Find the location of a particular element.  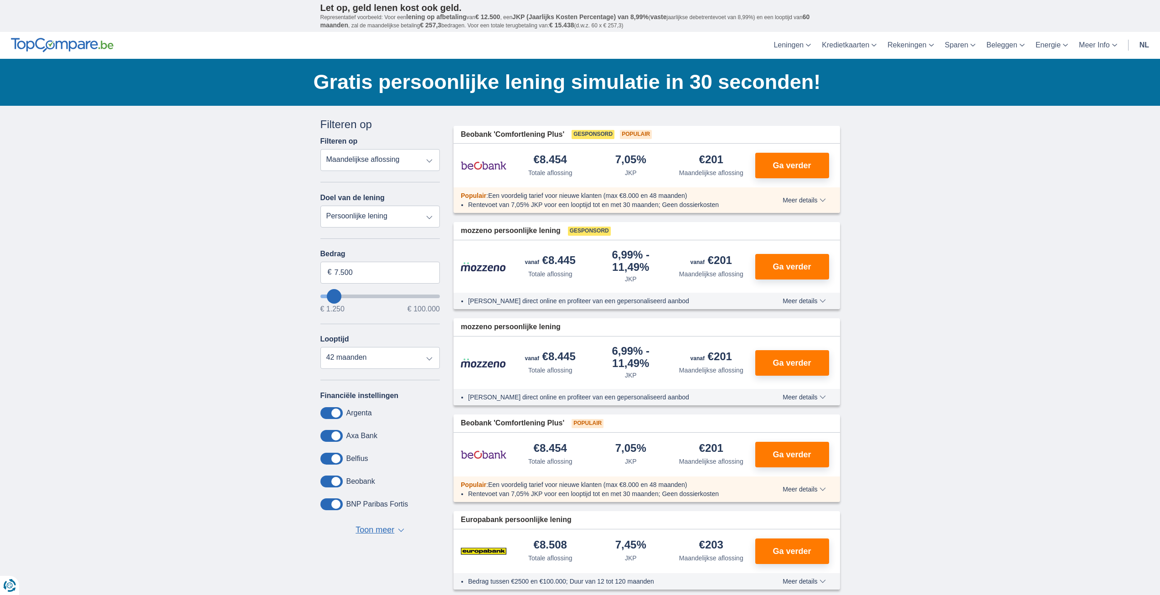

span: € 257,3 is located at coordinates (430, 25).